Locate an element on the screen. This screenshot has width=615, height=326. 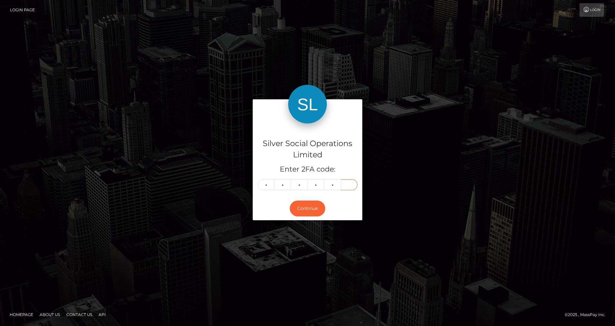
a: API is located at coordinates (102, 314).